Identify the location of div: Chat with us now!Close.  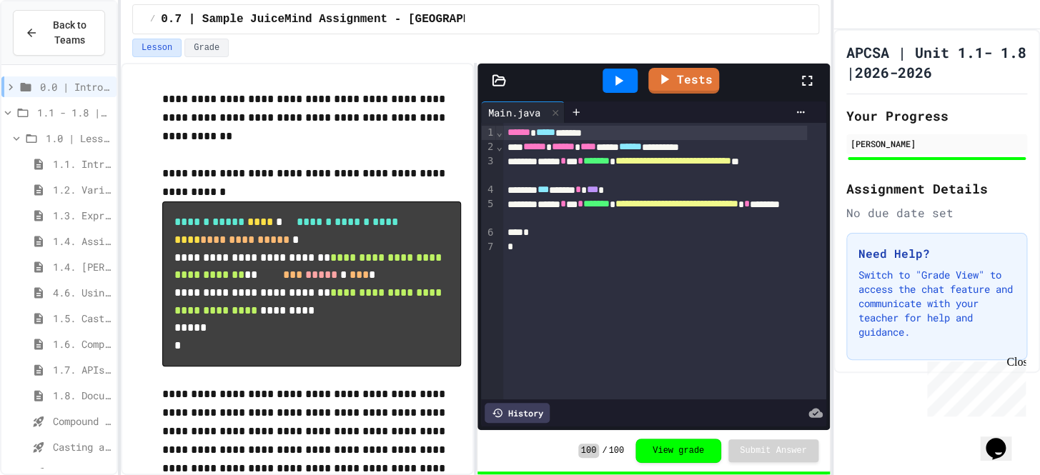
(52, 48).